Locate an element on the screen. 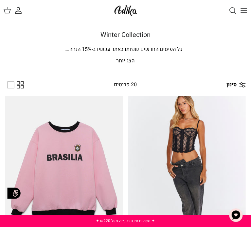  h1: Winter Collection is located at coordinates (125, 35).